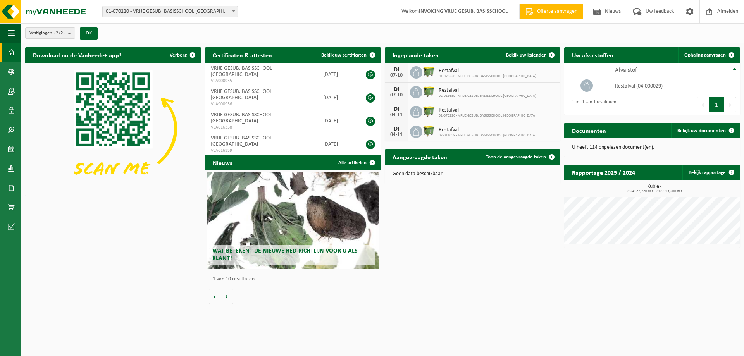  Describe the element at coordinates (356, 163) in the screenshot. I see `a: Alle artikelen` at that location.